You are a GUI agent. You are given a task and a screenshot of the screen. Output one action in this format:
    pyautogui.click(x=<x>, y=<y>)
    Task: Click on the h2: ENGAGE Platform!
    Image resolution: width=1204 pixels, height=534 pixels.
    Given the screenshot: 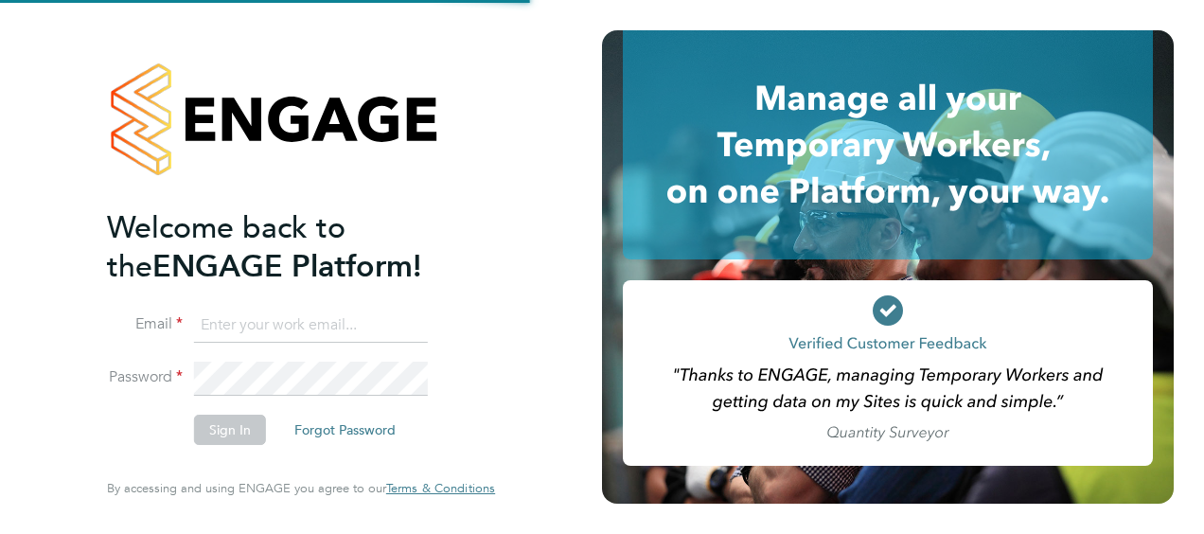 What is the action you would take?
    pyautogui.click(x=292, y=247)
    